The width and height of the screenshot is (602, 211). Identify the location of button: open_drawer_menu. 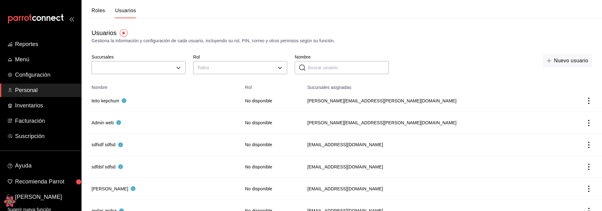
(71, 19).